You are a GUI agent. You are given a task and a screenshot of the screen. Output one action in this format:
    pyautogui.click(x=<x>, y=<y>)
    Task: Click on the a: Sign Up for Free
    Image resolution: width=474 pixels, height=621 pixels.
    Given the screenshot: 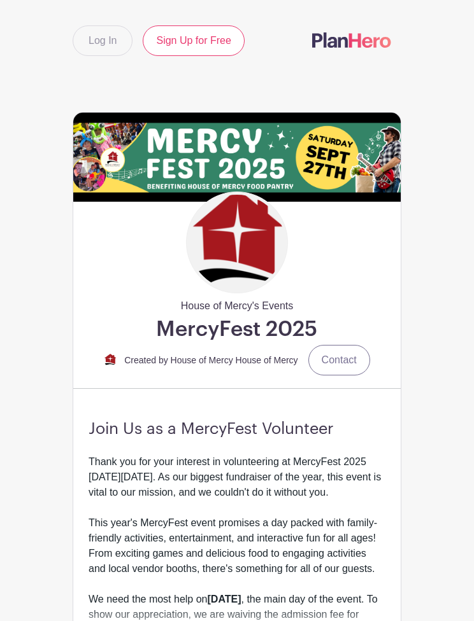 What is the action you would take?
    pyautogui.click(x=193, y=41)
    